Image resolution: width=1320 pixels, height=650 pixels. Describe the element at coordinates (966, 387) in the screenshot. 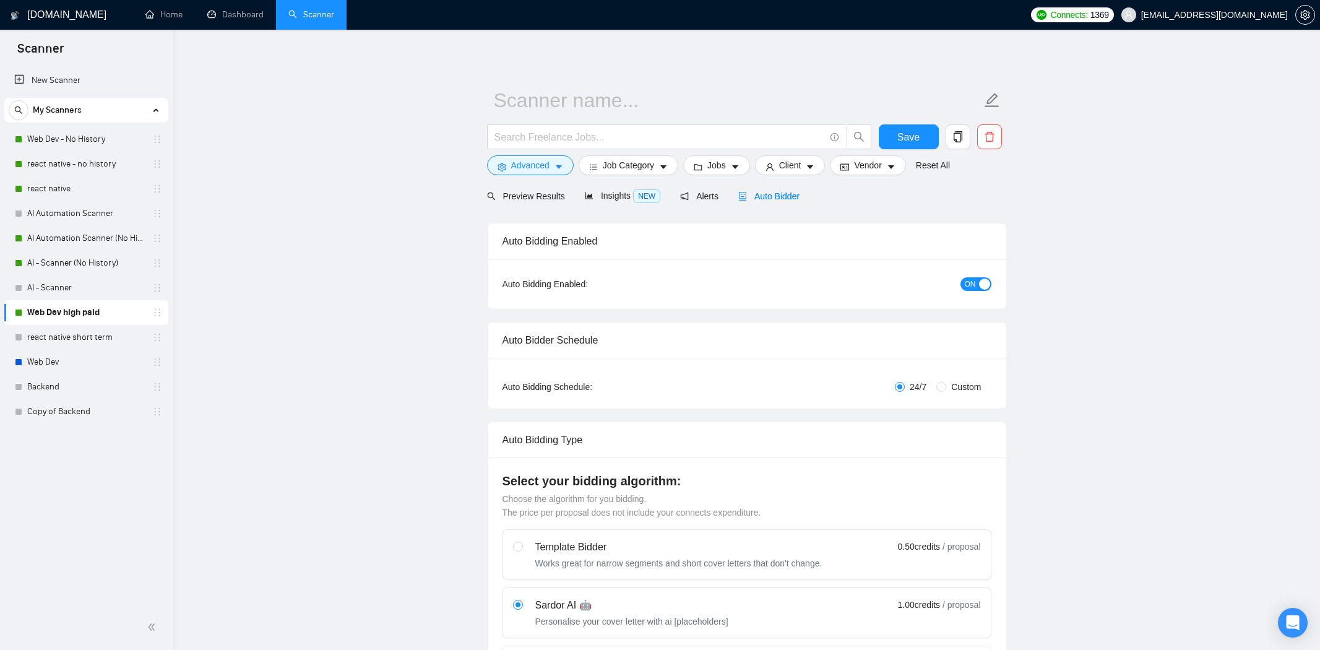

I see `span: Custom` at that location.